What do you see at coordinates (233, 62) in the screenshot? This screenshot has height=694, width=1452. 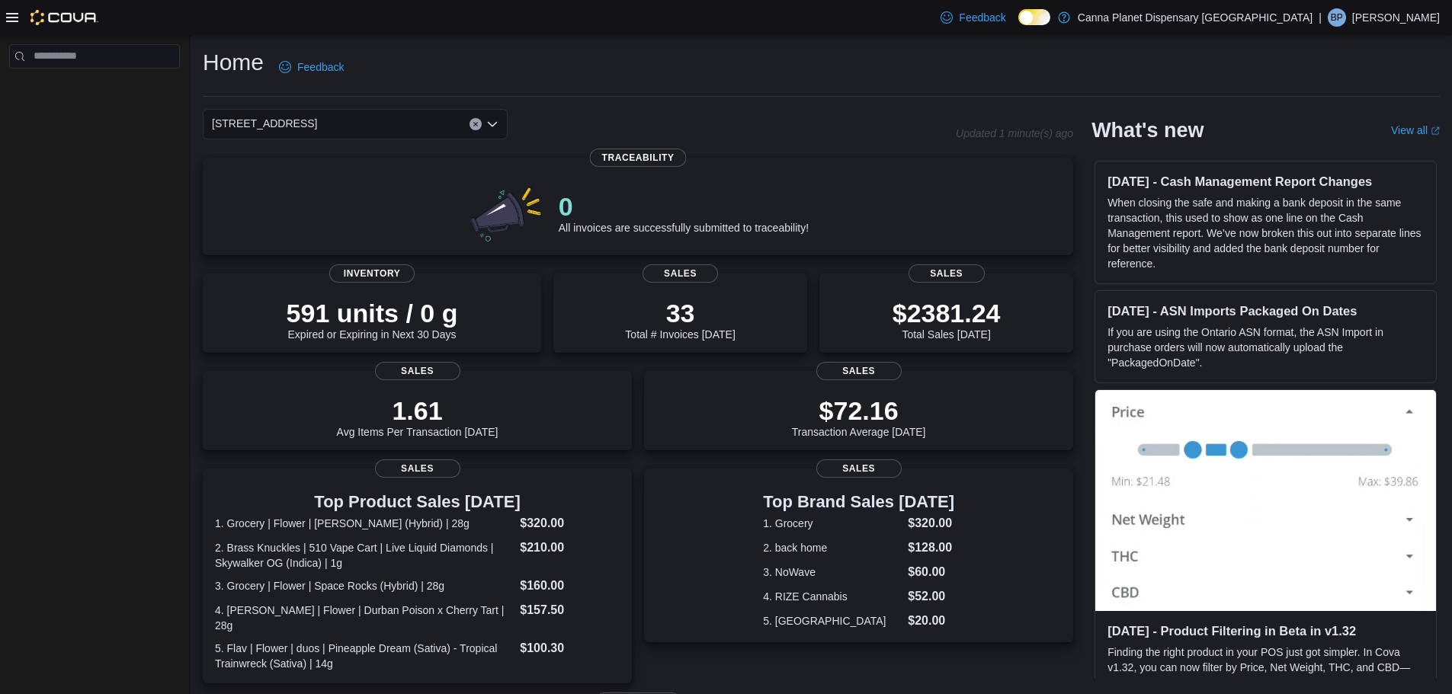 I see `h1: Home` at bounding box center [233, 62].